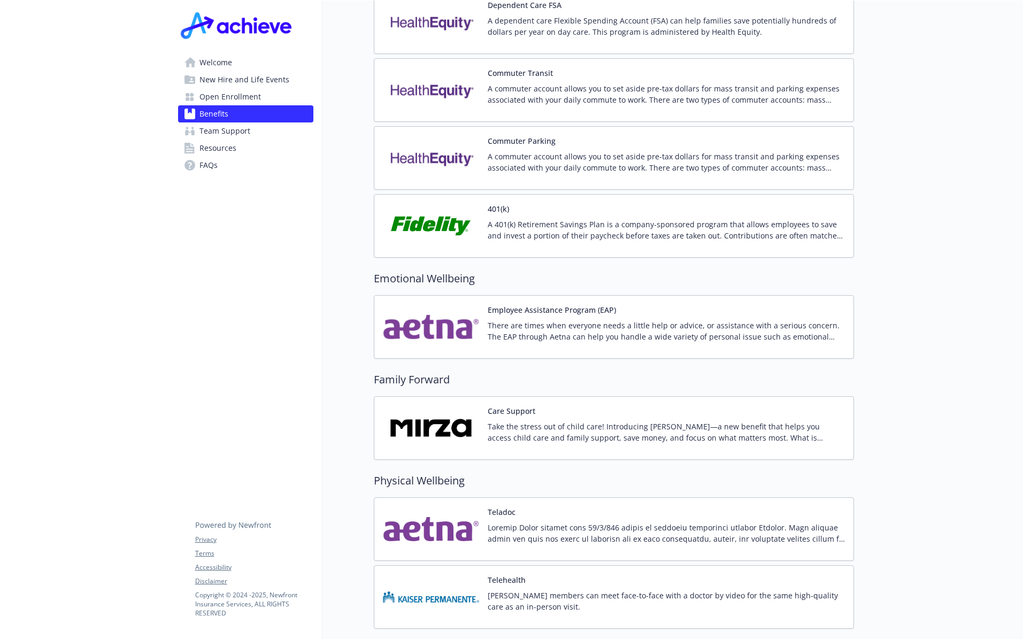 This screenshot has width=1023, height=639. What do you see at coordinates (245, 63) in the screenshot?
I see `a: Welcome` at bounding box center [245, 63].